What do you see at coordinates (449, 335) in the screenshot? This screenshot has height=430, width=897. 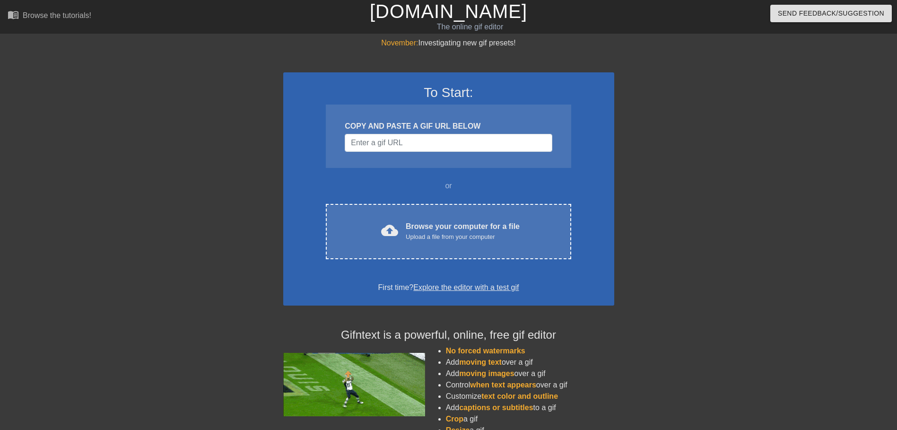 I see `h4: Gifntext is a powerful, online, free gif editor` at bounding box center [449, 335].